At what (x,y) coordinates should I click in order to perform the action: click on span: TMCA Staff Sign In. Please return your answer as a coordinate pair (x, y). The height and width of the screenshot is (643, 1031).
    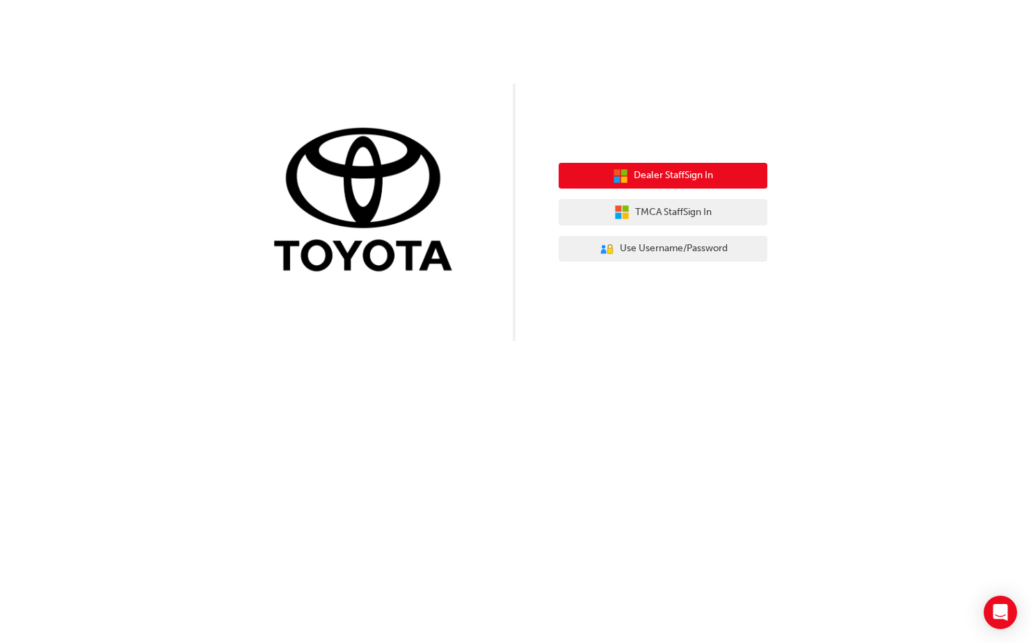
    Looking at the image, I should click on (674, 212).